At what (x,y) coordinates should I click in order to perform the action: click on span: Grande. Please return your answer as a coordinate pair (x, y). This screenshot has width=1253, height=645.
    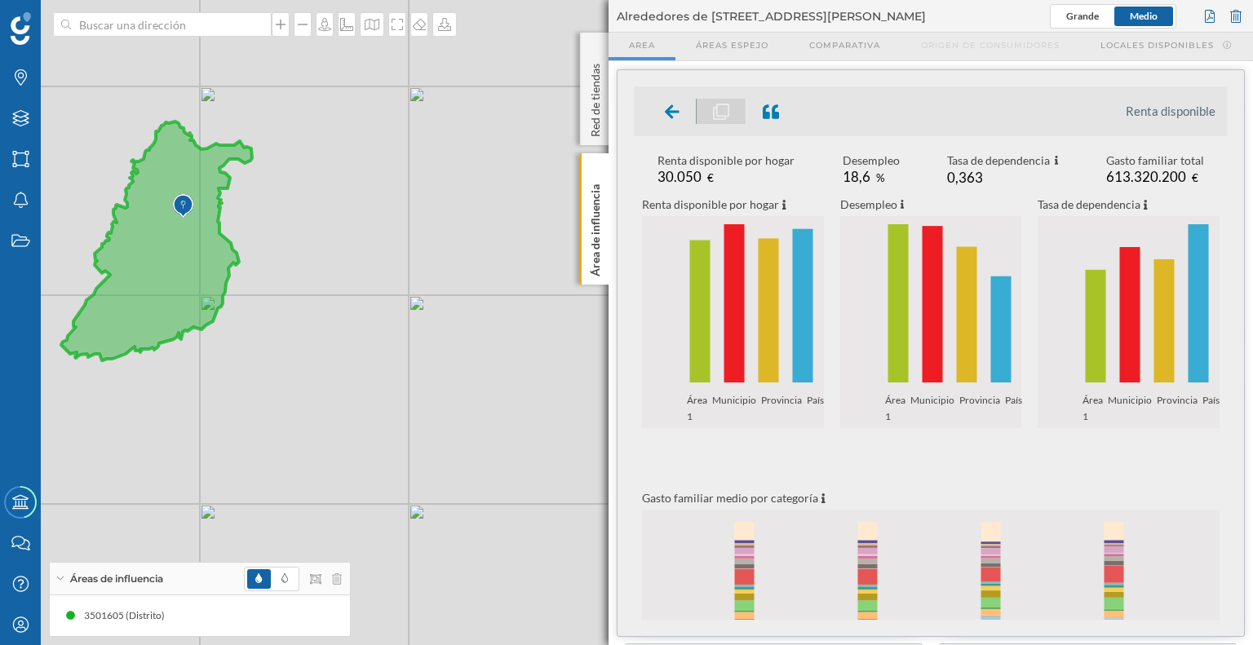
    Looking at the image, I should click on (1082, 15).